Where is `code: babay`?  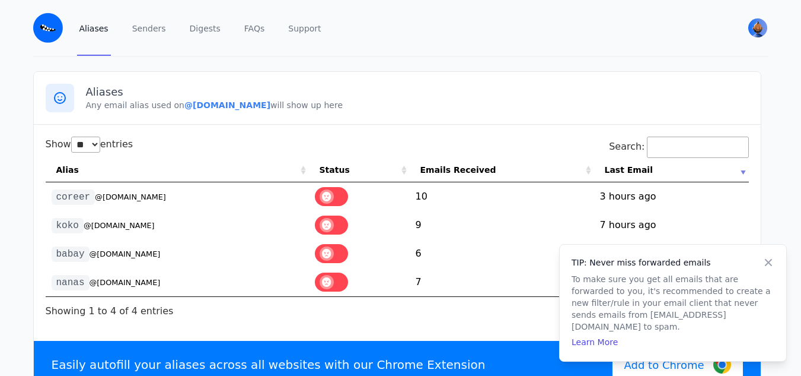 code: babay is located at coordinates (71, 254).